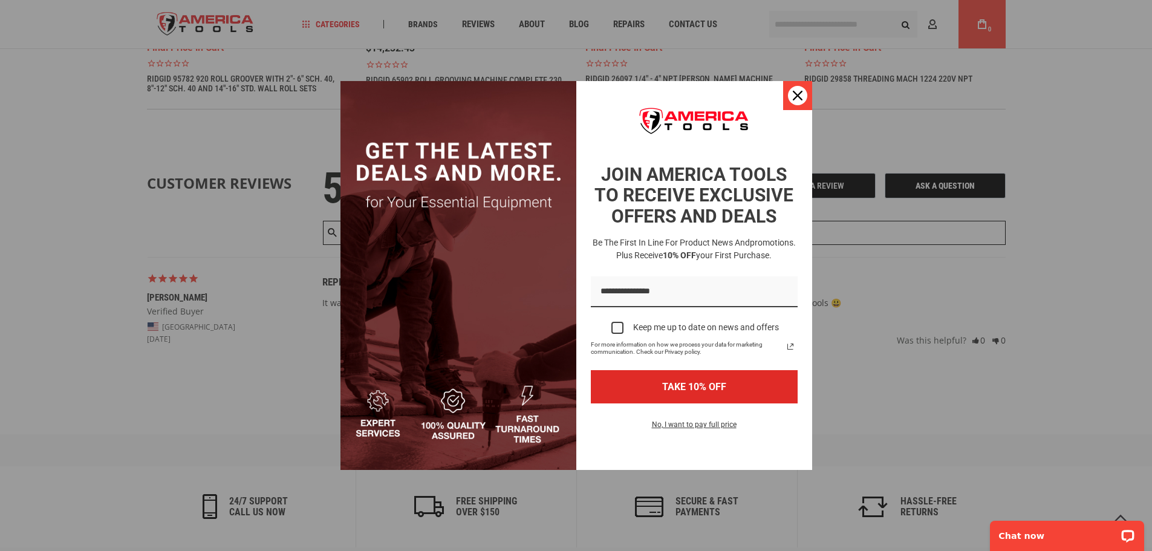 This screenshot has height=551, width=1152. What do you see at coordinates (679, 255) in the screenshot?
I see `strong: 10% OFF` at bounding box center [679, 255].